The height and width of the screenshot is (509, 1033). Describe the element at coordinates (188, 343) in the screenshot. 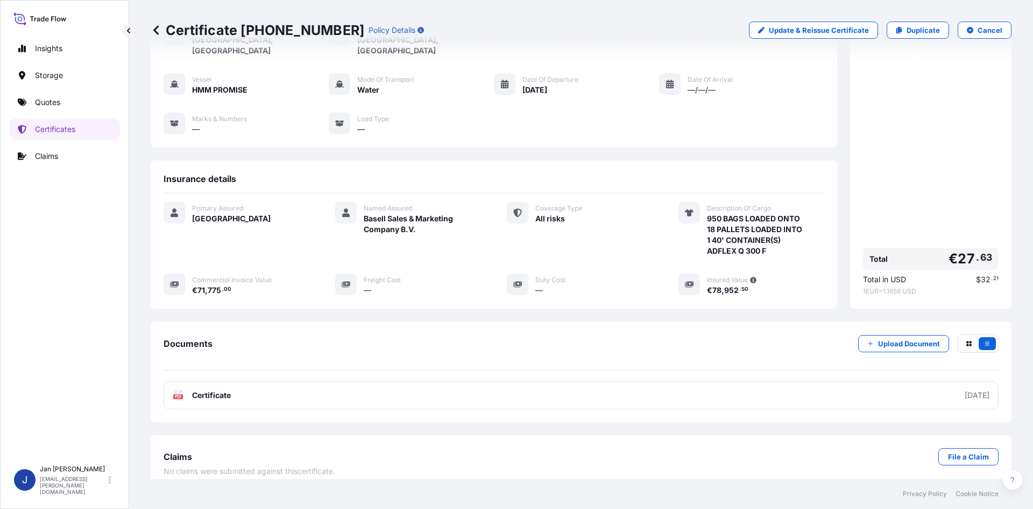

I see `span: Documents` at that location.